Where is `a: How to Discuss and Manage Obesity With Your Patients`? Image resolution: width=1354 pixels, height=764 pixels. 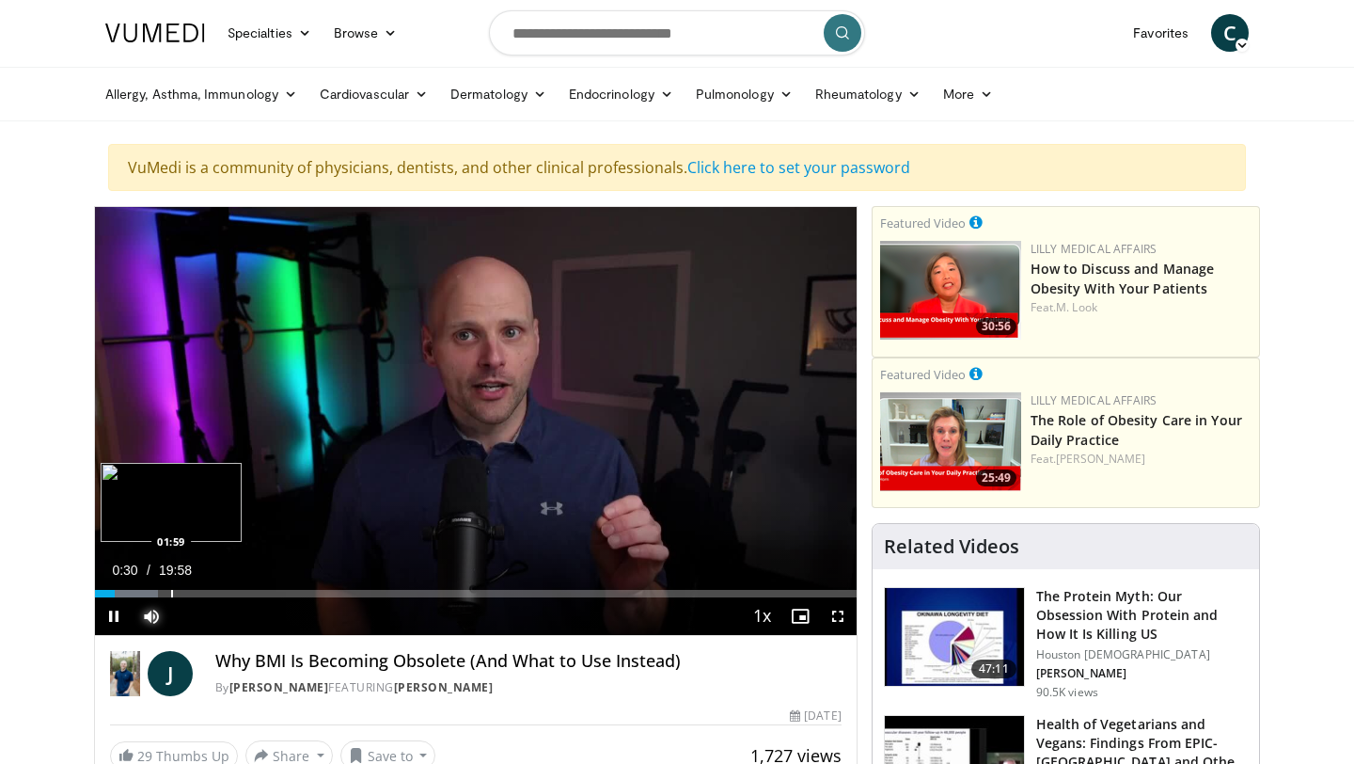
a: How to Discuss and Manage Obesity With Your Patients is located at coordinates (1123, 278).